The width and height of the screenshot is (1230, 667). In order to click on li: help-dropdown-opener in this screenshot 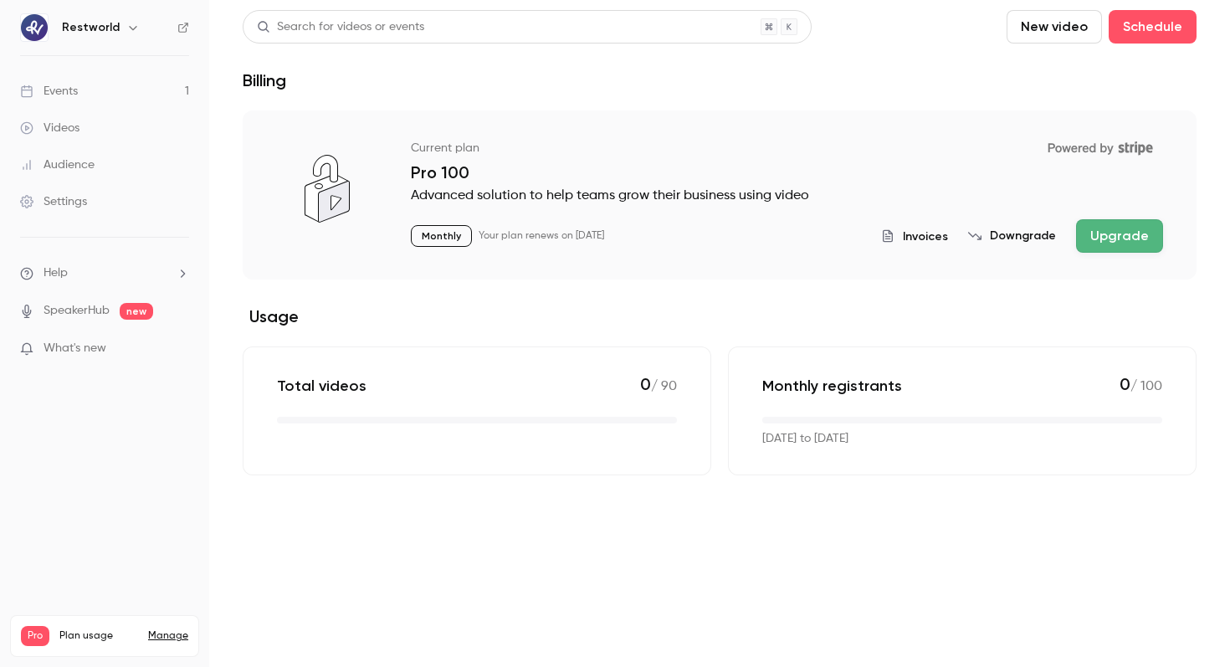, I will do `click(105, 273)`.